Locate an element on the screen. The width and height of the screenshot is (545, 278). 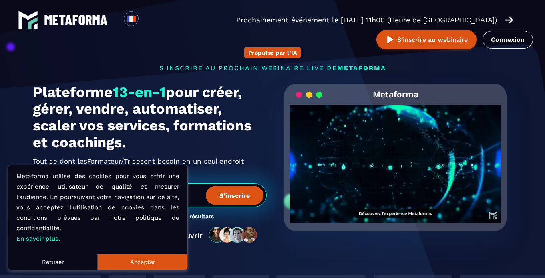
img: community-people is located at coordinates (233, 235).